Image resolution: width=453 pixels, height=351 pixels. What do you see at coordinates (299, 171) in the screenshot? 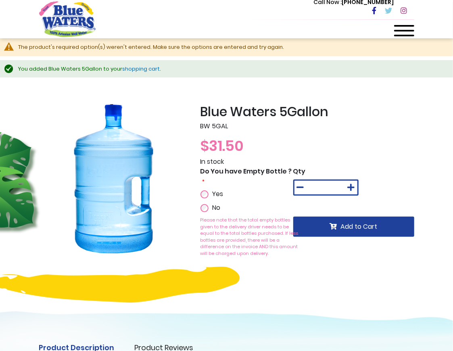
I see `span: Qty` at bounding box center [299, 171].